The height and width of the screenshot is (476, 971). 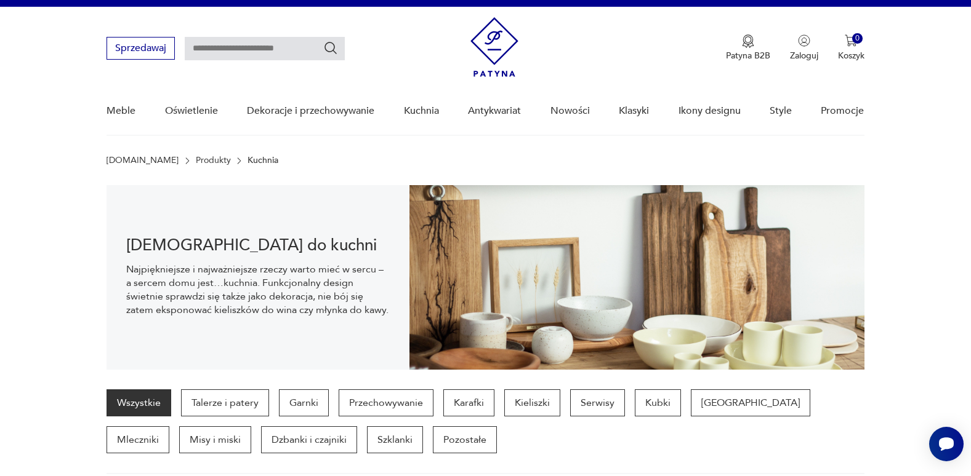 What do you see at coordinates (386, 403) in the screenshot?
I see `a: Przechowywanie` at bounding box center [386, 403].